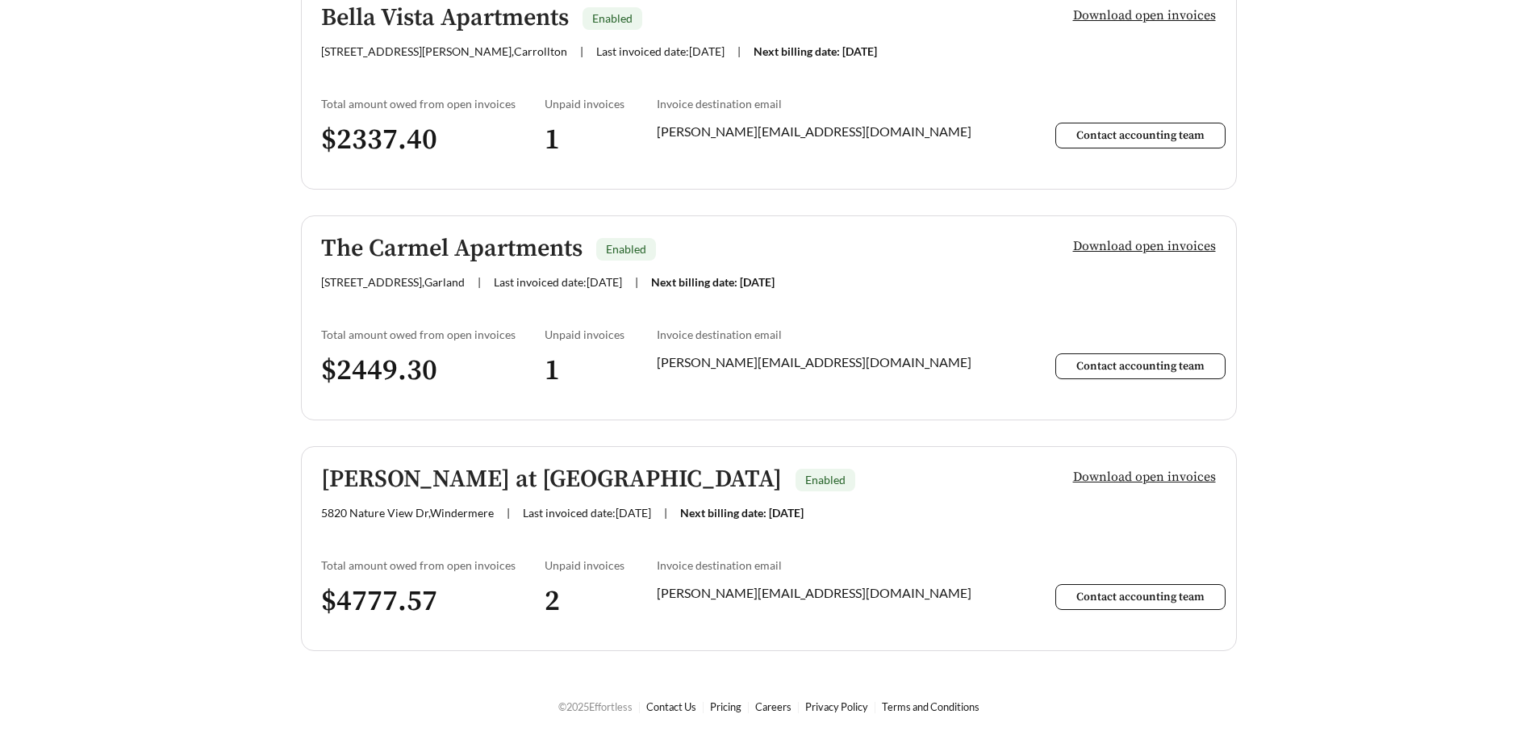  Describe the element at coordinates (452, 248) in the screenshot. I see `h5: The Carmel Apartments` at that location.